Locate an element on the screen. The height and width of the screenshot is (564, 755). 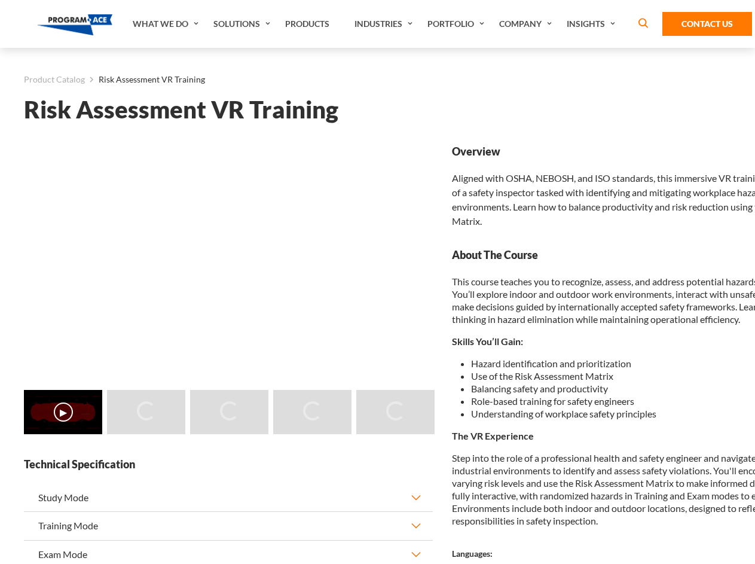
a: Contact Us is located at coordinates (707, 24).